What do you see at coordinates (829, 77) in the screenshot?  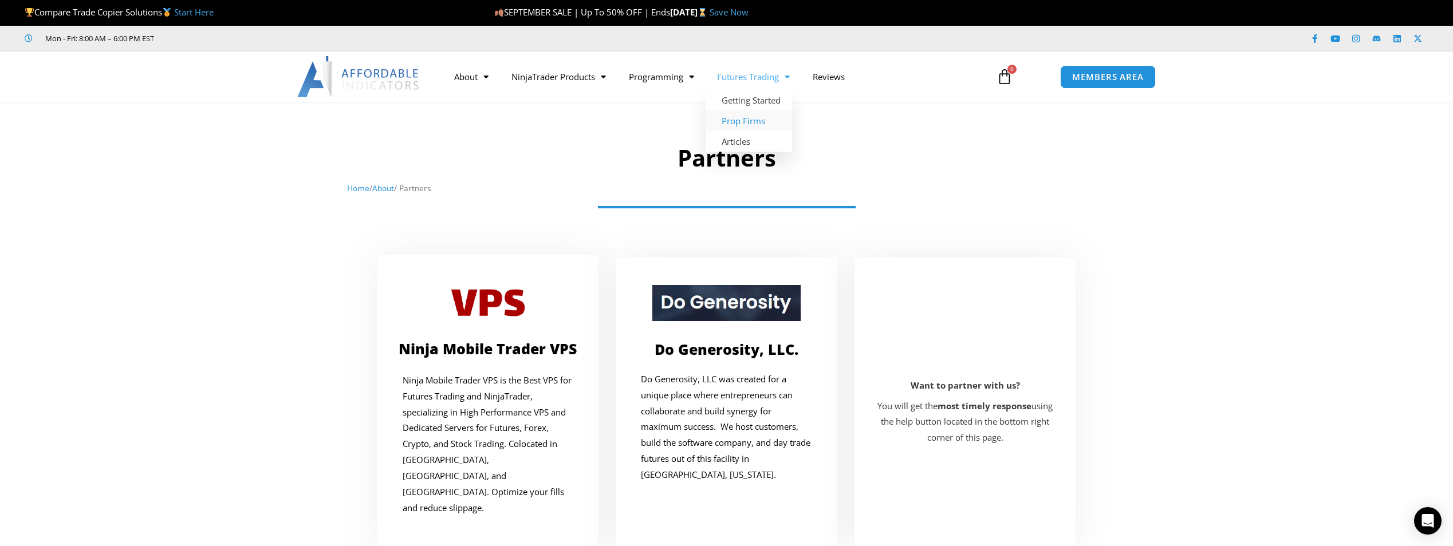 I see `a: Reviews` at bounding box center [829, 77].